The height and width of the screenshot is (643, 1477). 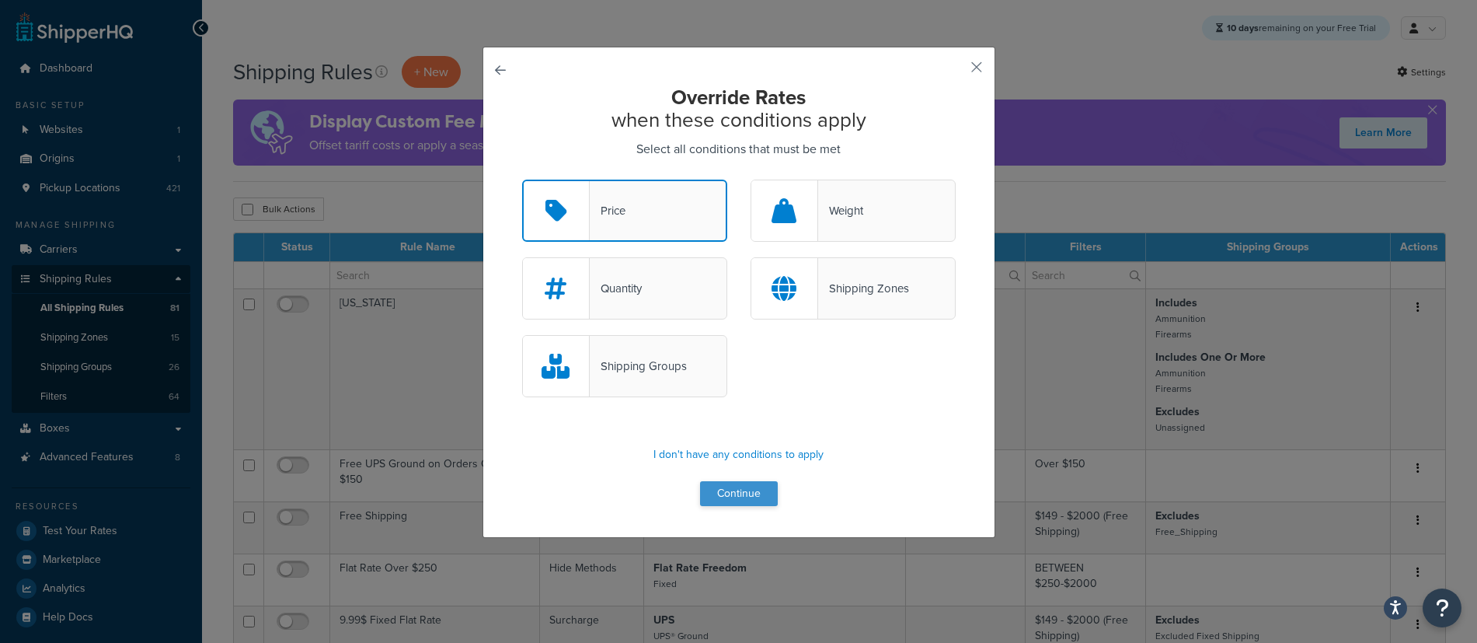 I want to click on button: Continue, so click(x=739, y=493).